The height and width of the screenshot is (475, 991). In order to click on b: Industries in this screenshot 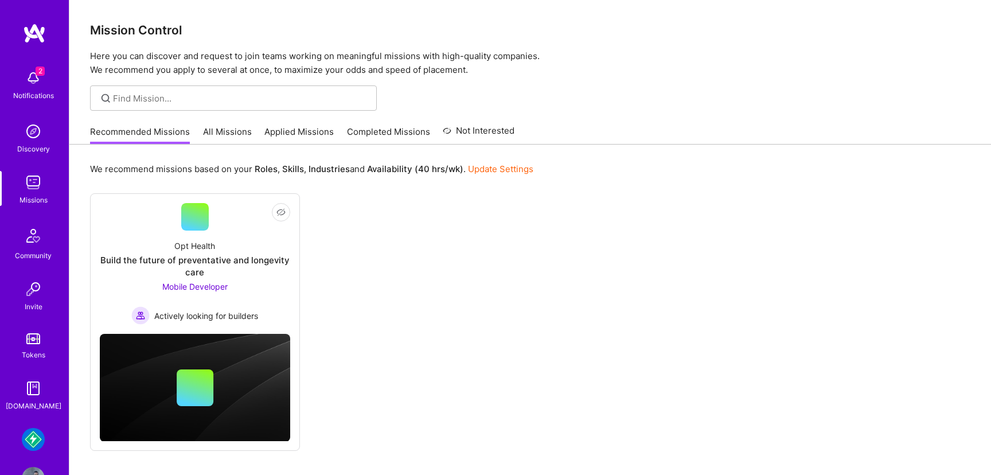, I will do `click(329, 169)`.